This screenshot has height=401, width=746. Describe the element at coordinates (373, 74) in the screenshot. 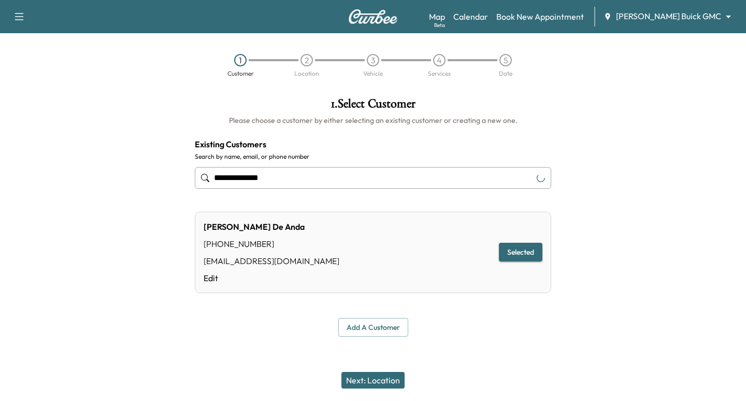

I see `div: Vehicle` at that location.